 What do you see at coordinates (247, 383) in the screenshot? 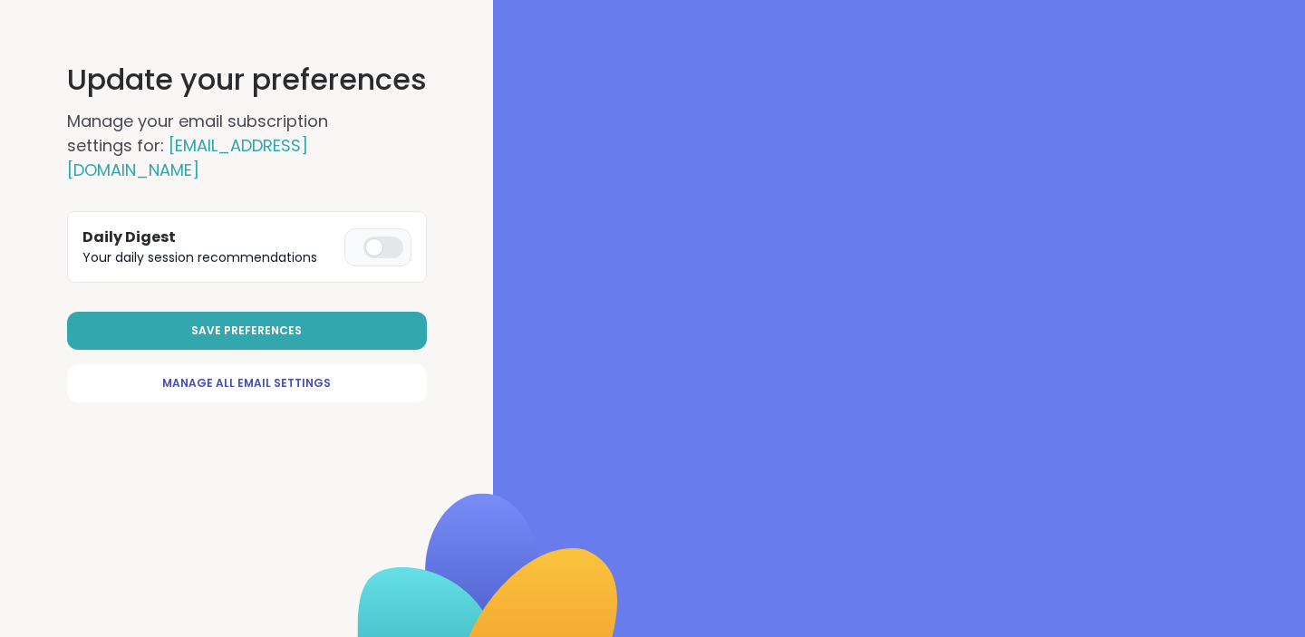
I see `a: Manage All Email Settings` at bounding box center [247, 383].